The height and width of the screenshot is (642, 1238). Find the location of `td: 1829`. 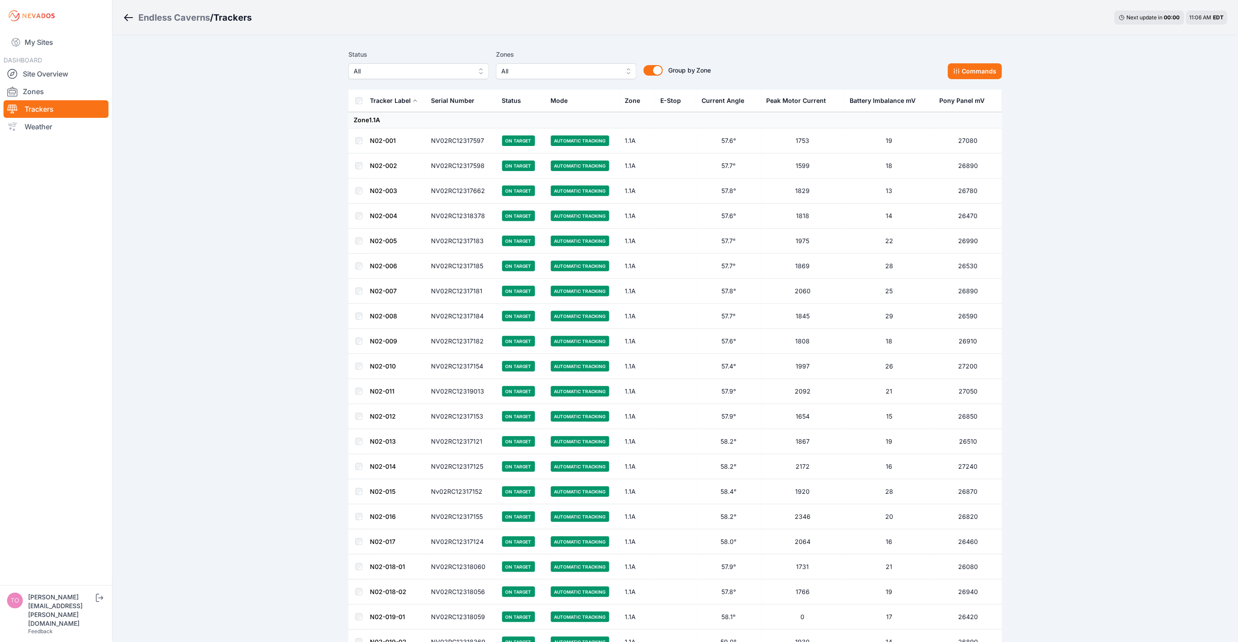

td: 1829 is located at coordinates (803, 191).